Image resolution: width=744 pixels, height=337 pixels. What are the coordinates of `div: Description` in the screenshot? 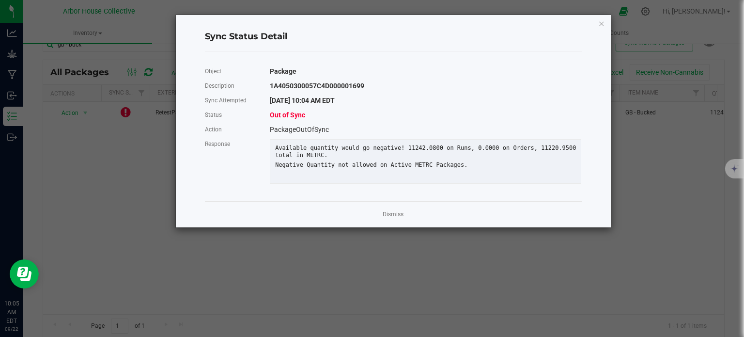 It's located at (230, 86).